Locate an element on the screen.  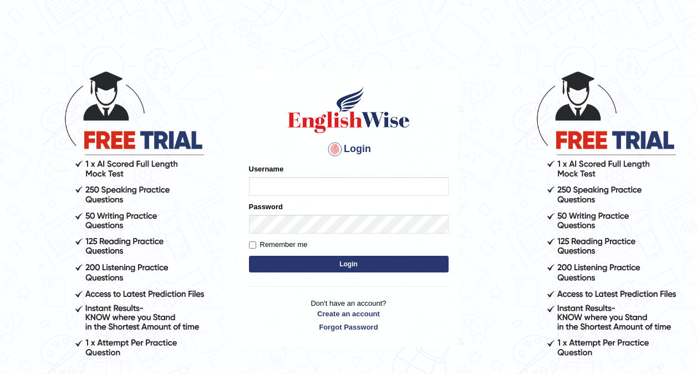
label: Username is located at coordinates (266, 169).